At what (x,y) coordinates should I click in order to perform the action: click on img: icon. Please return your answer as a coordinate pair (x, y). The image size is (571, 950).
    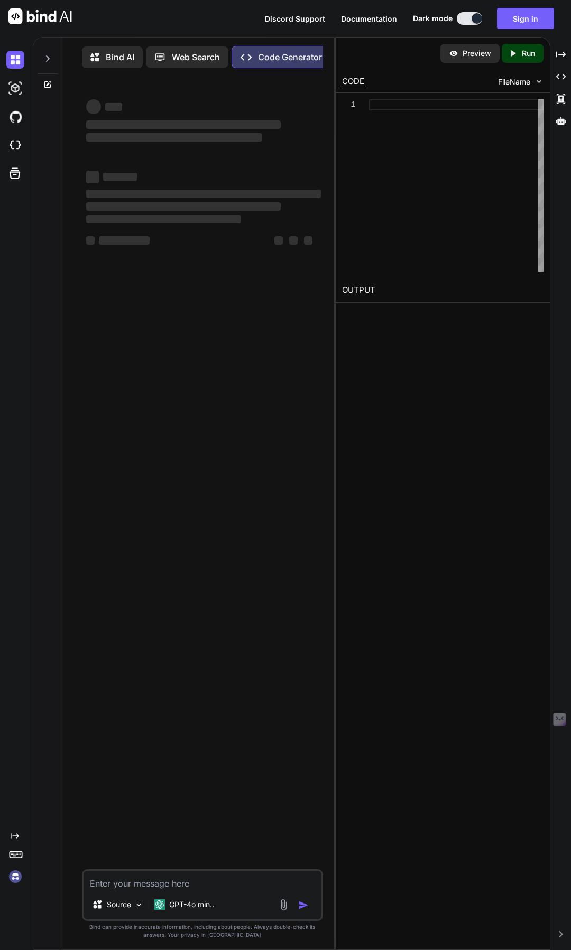
    Looking at the image, I should click on (303, 905).